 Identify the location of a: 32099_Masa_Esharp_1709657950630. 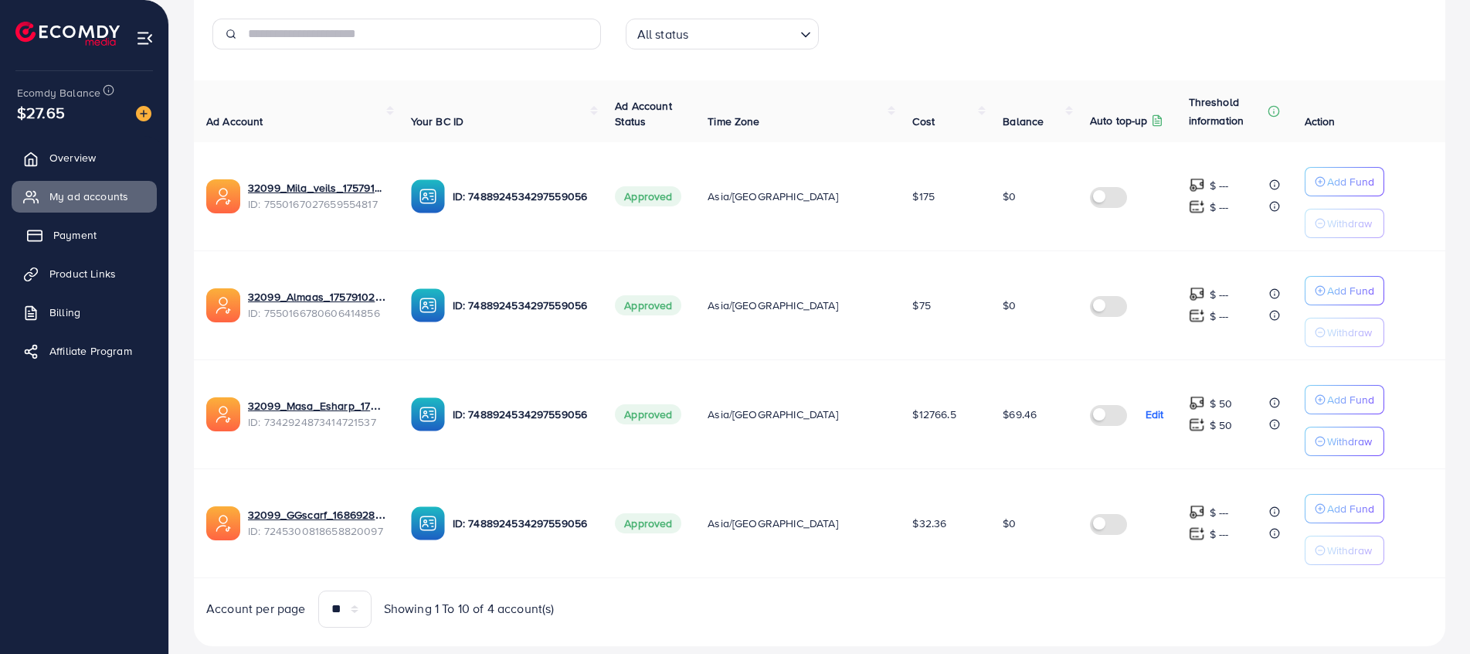
(317, 406).